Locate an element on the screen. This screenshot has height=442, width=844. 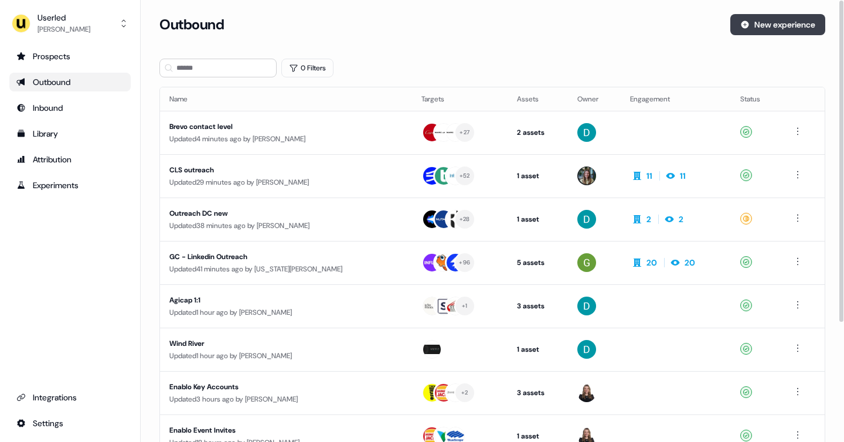
th: Targets is located at coordinates (460, 99).